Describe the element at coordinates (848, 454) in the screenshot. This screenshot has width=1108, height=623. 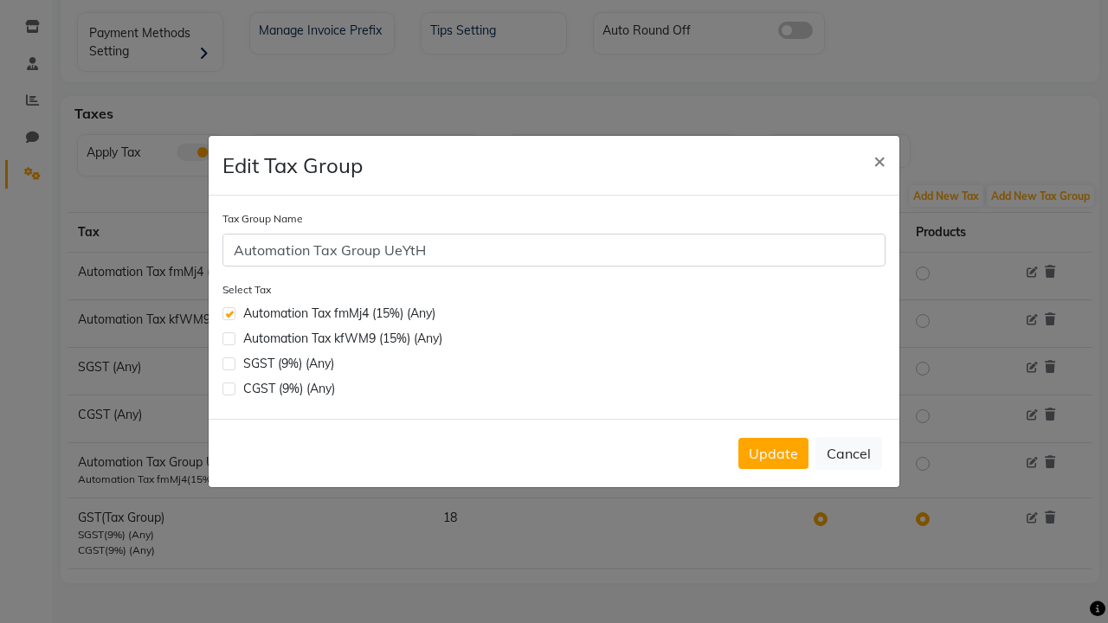
I see `button: Cancel` at that location.